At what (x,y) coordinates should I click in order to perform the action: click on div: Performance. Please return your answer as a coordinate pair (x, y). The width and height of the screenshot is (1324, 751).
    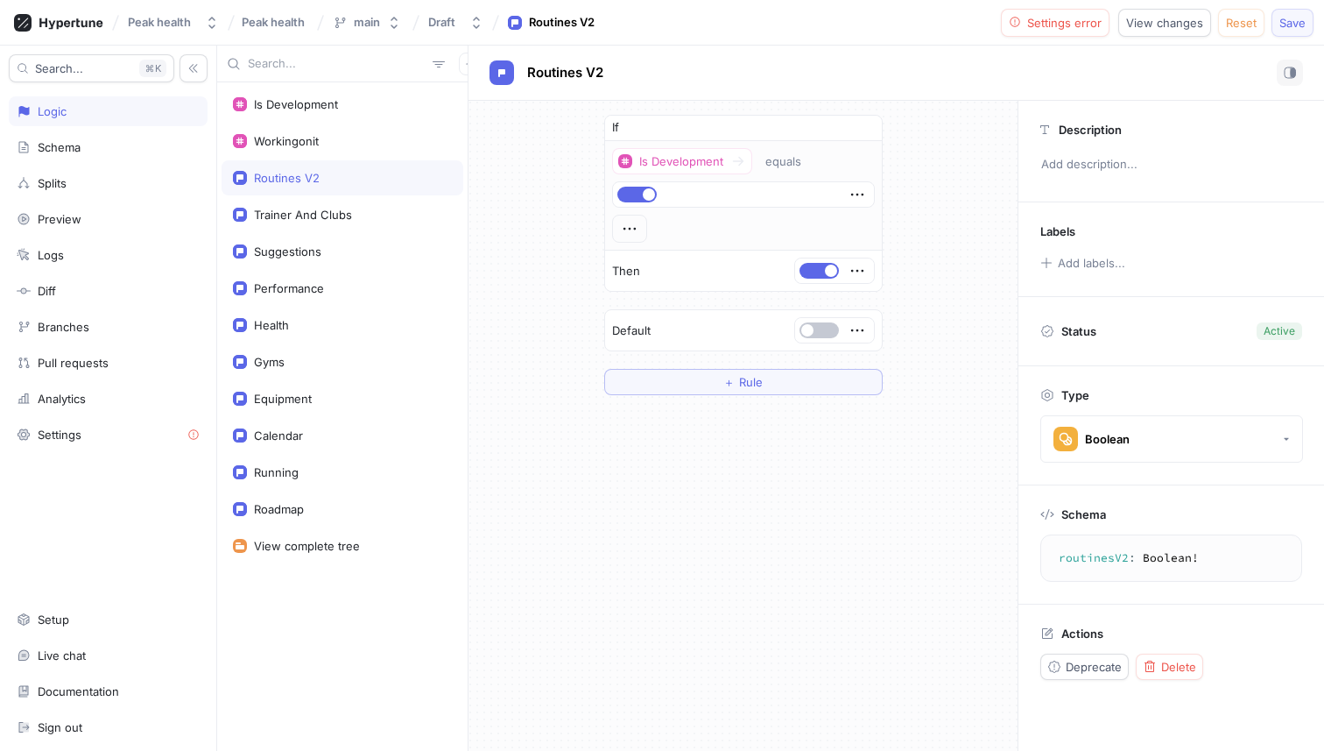
    Looking at the image, I should click on (289, 288).